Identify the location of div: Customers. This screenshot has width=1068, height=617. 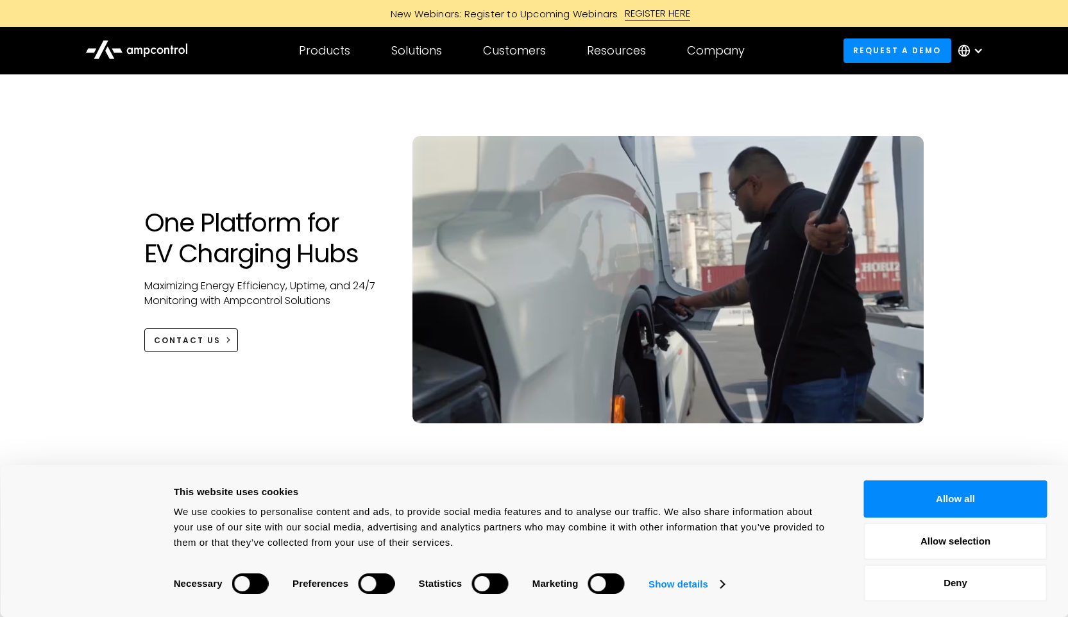
(514, 51).